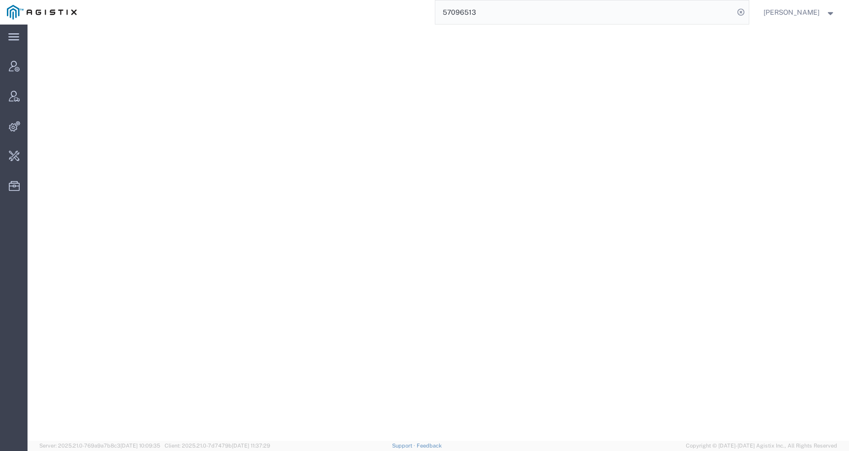 This screenshot has height=451, width=849. Describe the element at coordinates (217, 446) in the screenshot. I see `span: Client: 2025.21.0-7d7479b` at that location.